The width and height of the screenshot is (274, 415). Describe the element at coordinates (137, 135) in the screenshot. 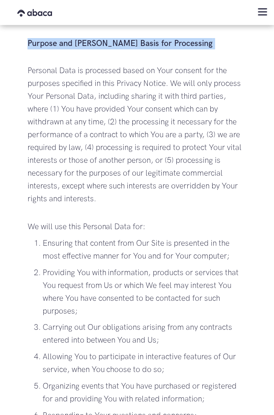

I see `p: Personal Data is processed based on Your consent for the purposes specified in this Privacy Notic...` at that location.